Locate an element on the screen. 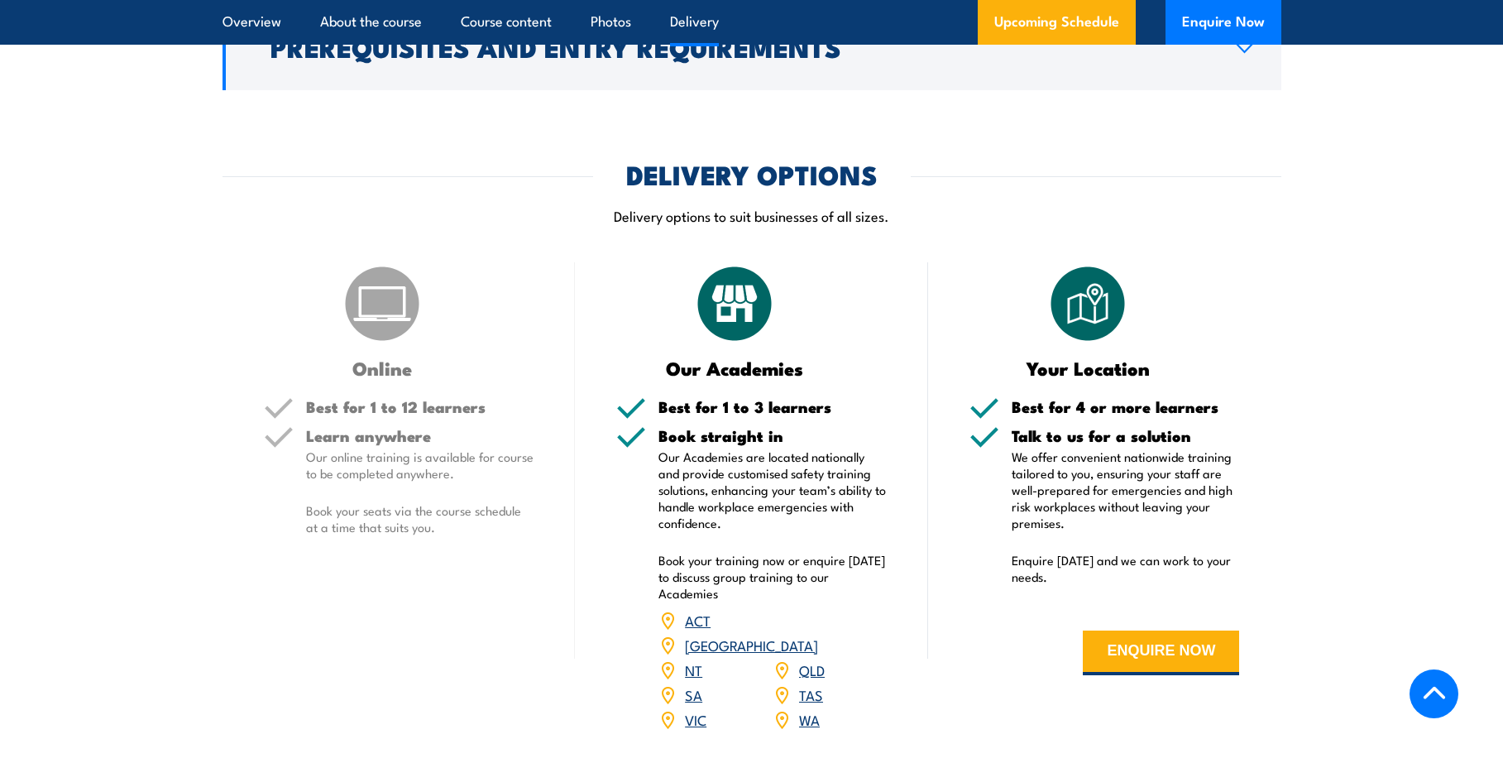 The image size is (1503, 763). h3: Your Location is located at coordinates (1088, 367).